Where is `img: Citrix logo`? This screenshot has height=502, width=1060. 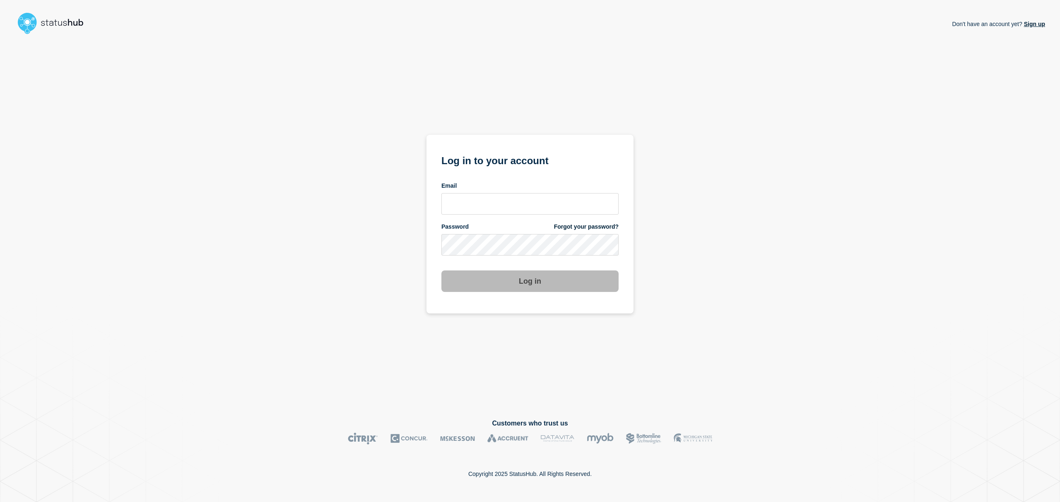
img: Citrix logo is located at coordinates (363, 439).